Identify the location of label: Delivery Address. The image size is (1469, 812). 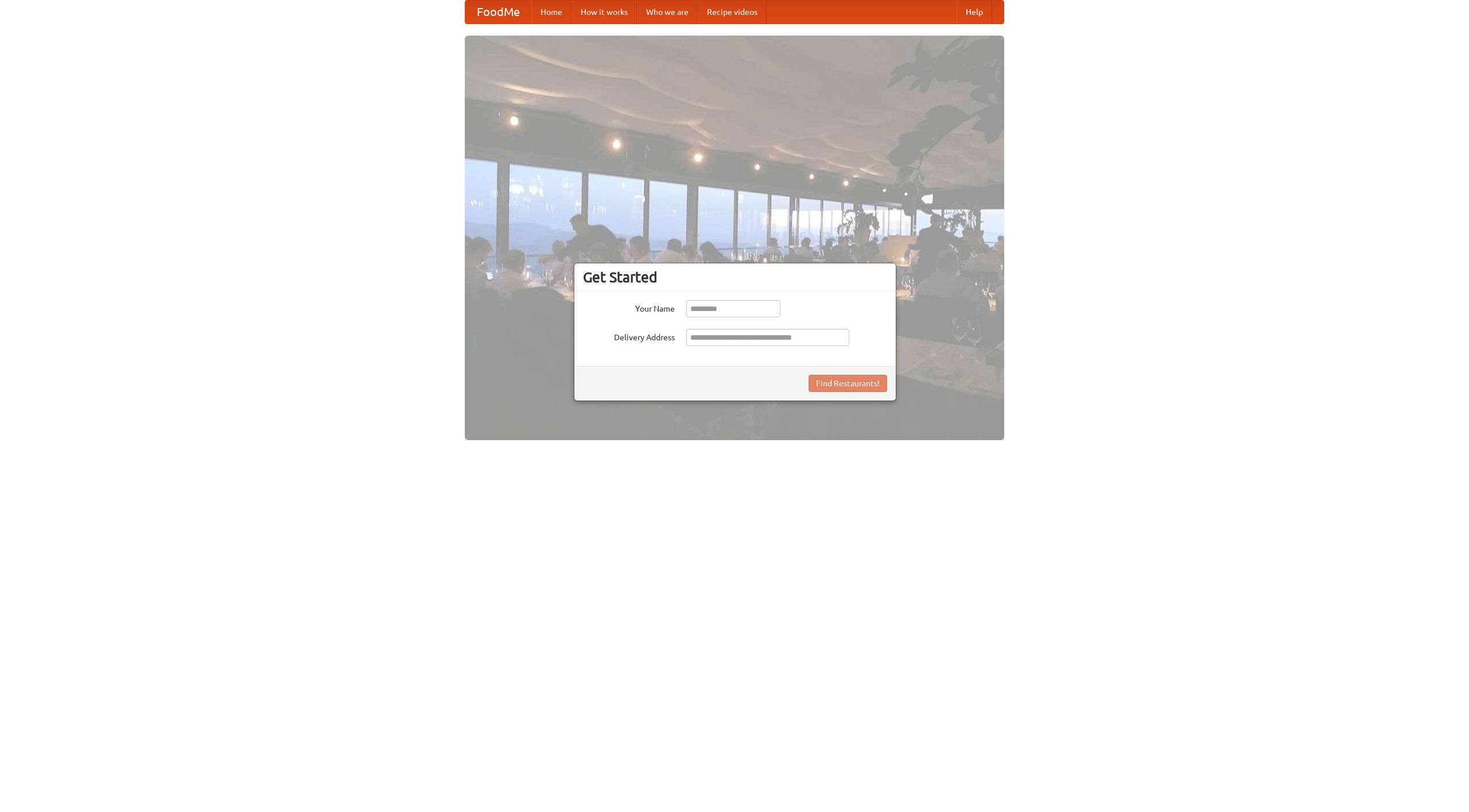
(628, 335).